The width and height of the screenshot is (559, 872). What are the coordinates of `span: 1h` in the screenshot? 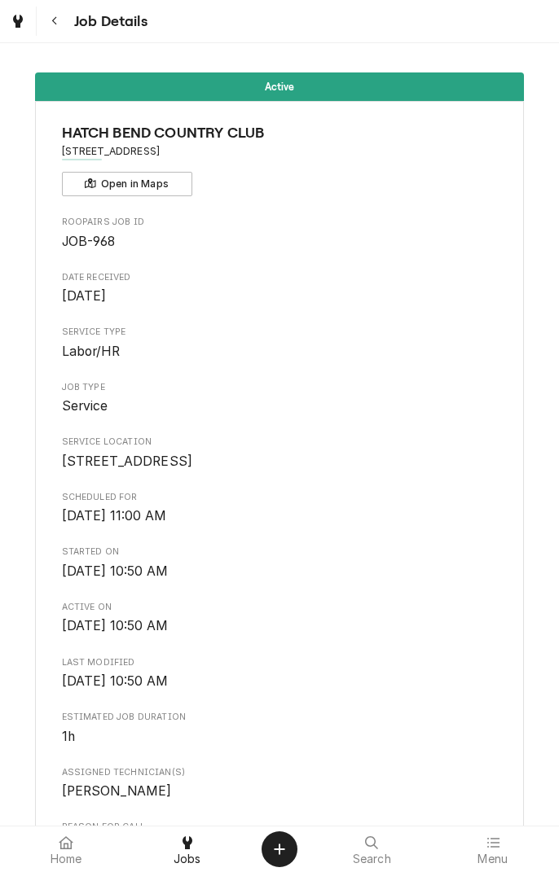 It's located at (68, 736).